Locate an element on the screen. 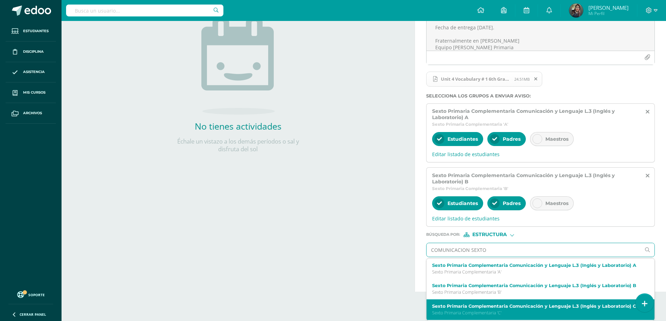  label: Sexto Primaria Complementaria Comunicación y Lenguaje L.3 (Inglés y Laboratorio) A is located at coordinates (536, 265).